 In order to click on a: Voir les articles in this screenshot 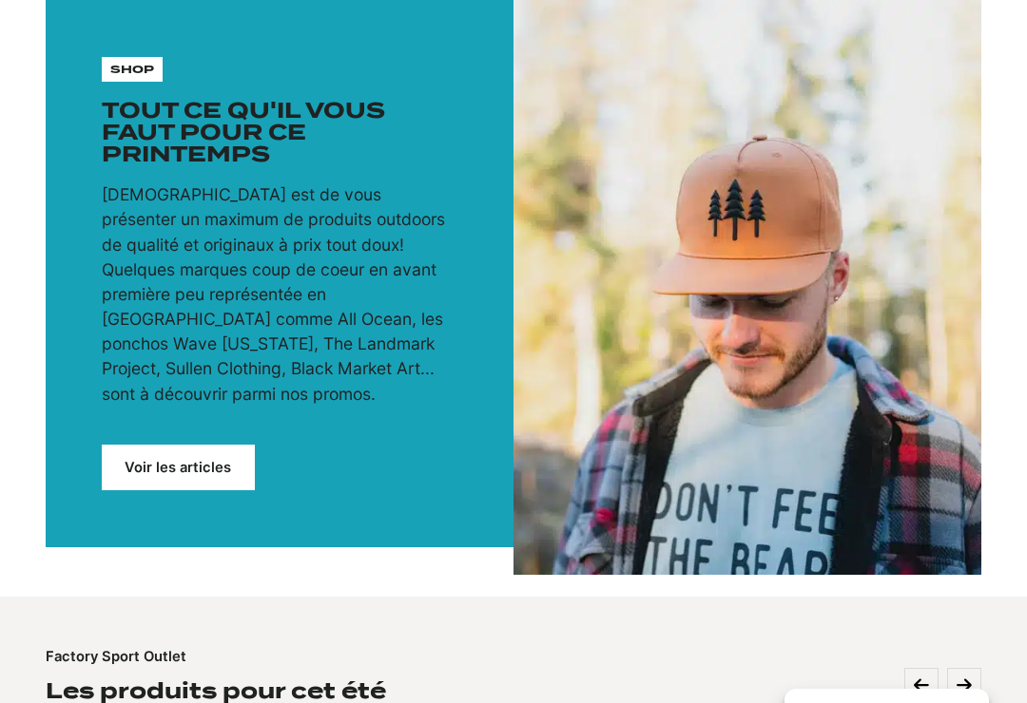, I will do `click(178, 468)`.